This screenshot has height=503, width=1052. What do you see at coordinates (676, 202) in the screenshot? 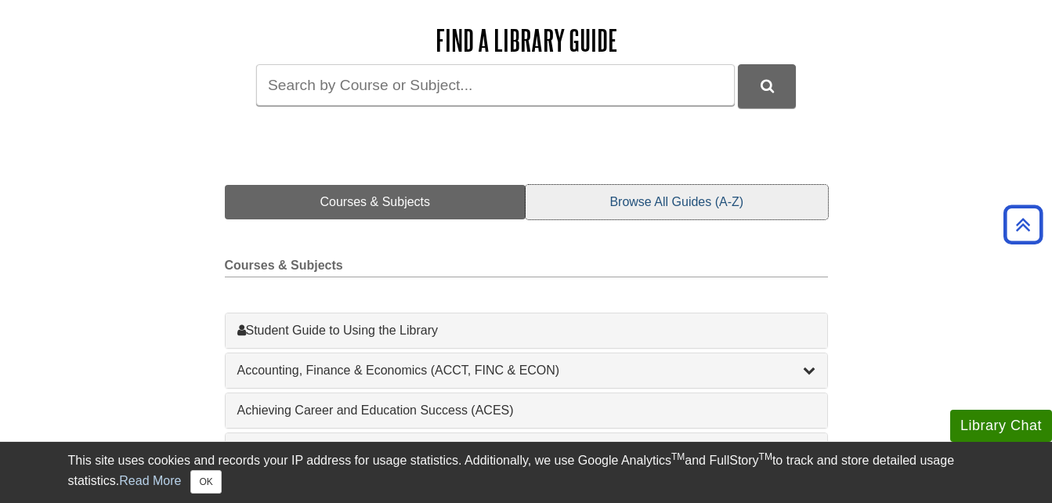
I see `a: Browse All Guides (A-Z)` at bounding box center [676, 202].